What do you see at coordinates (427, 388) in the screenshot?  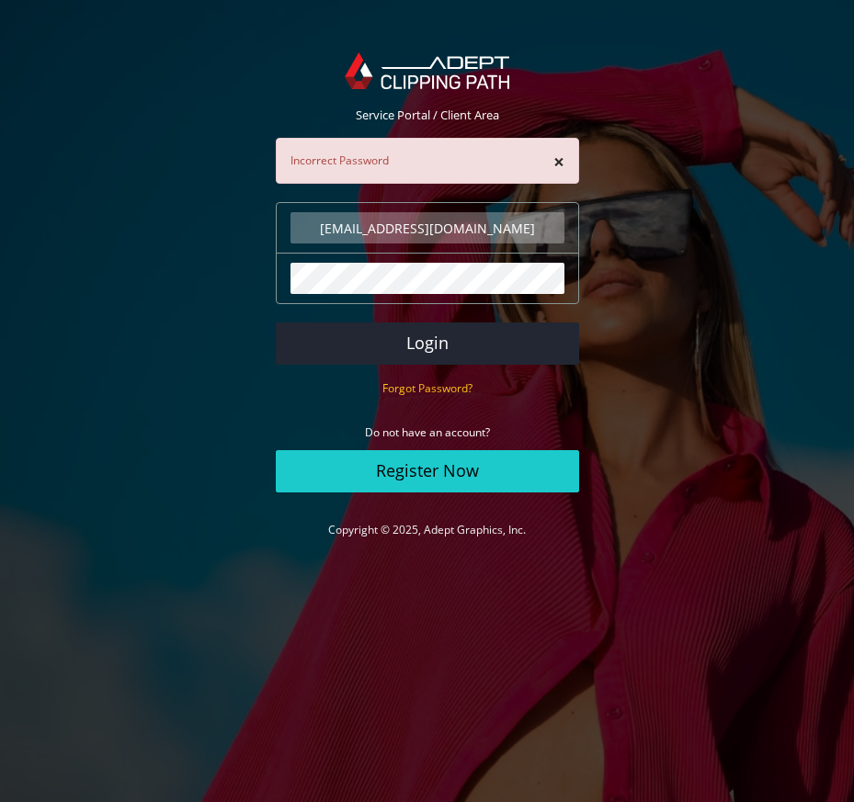 I see `small: Forgot Password?` at bounding box center [427, 388].